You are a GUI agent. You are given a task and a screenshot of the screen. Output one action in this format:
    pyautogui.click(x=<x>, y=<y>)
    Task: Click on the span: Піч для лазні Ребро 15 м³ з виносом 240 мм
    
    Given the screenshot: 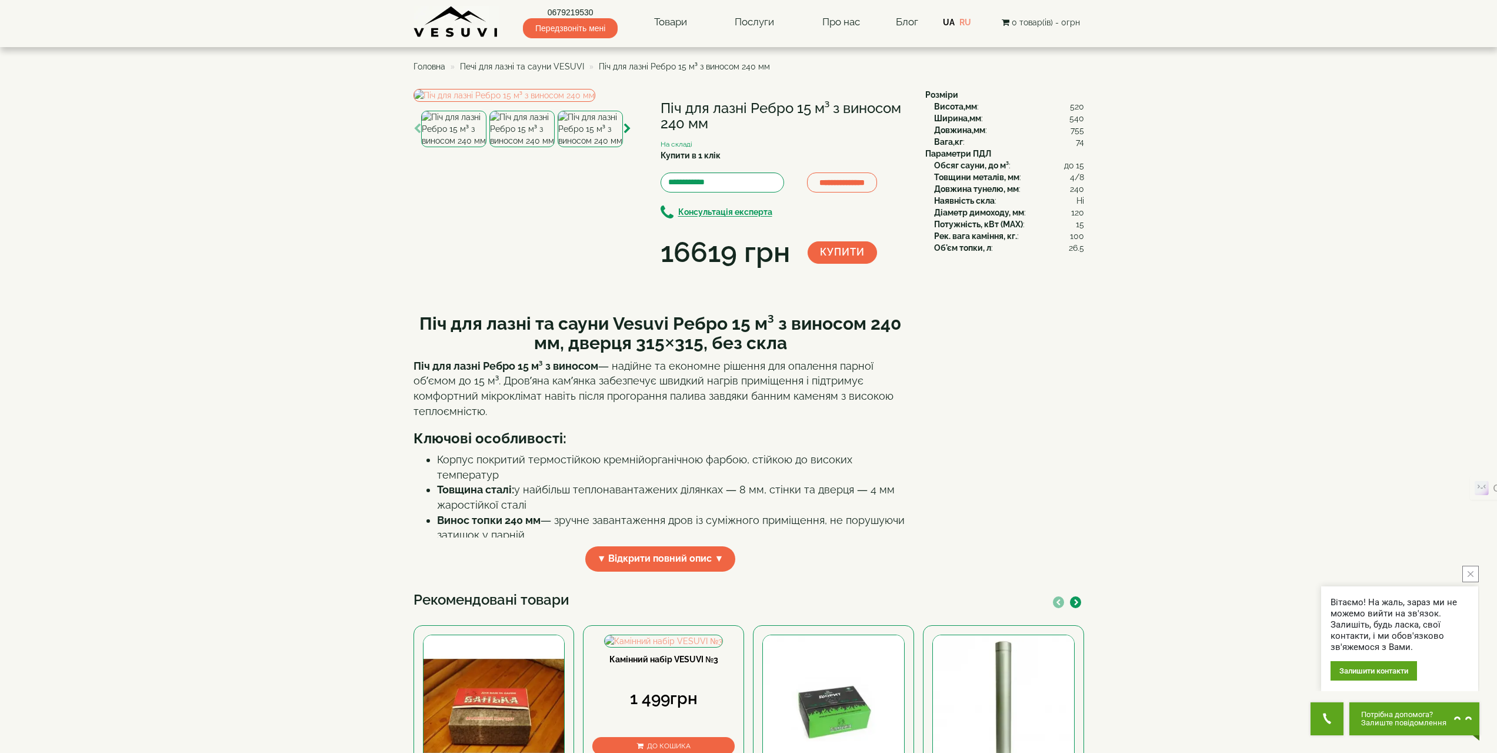 What is the action you would take?
    pyautogui.click(x=684, y=66)
    